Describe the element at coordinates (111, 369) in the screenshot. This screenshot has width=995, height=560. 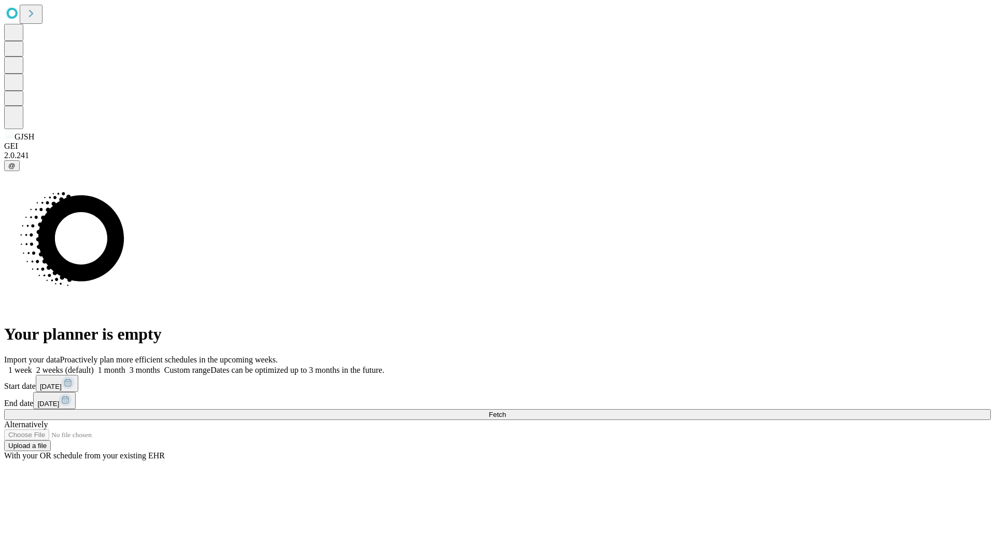
I see `span: 1 month` at that location.